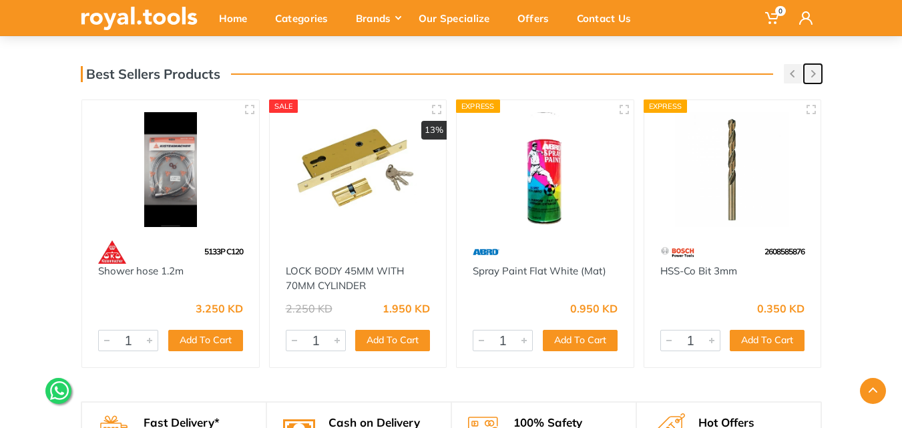 This screenshot has height=428, width=902. What do you see at coordinates (345, 279) in the screenshot?
I see `a: LOCK BODY 45MM WITH 70MM CYLINDER` at bounding box center [345, 279].